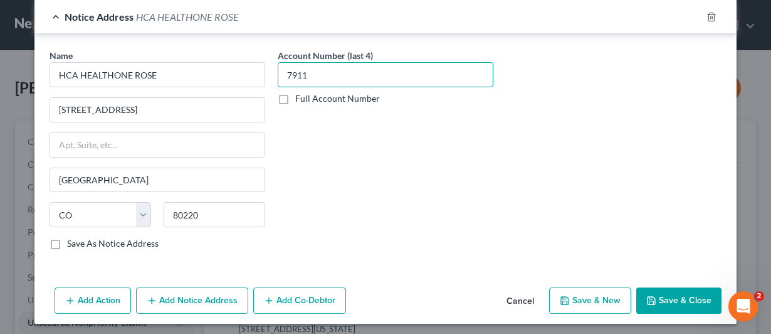 The height and width of the screenshot is (334, 771). Describe the element at coordinates (386, 75) in the screenshot. I see `input: XXXX` at that location.